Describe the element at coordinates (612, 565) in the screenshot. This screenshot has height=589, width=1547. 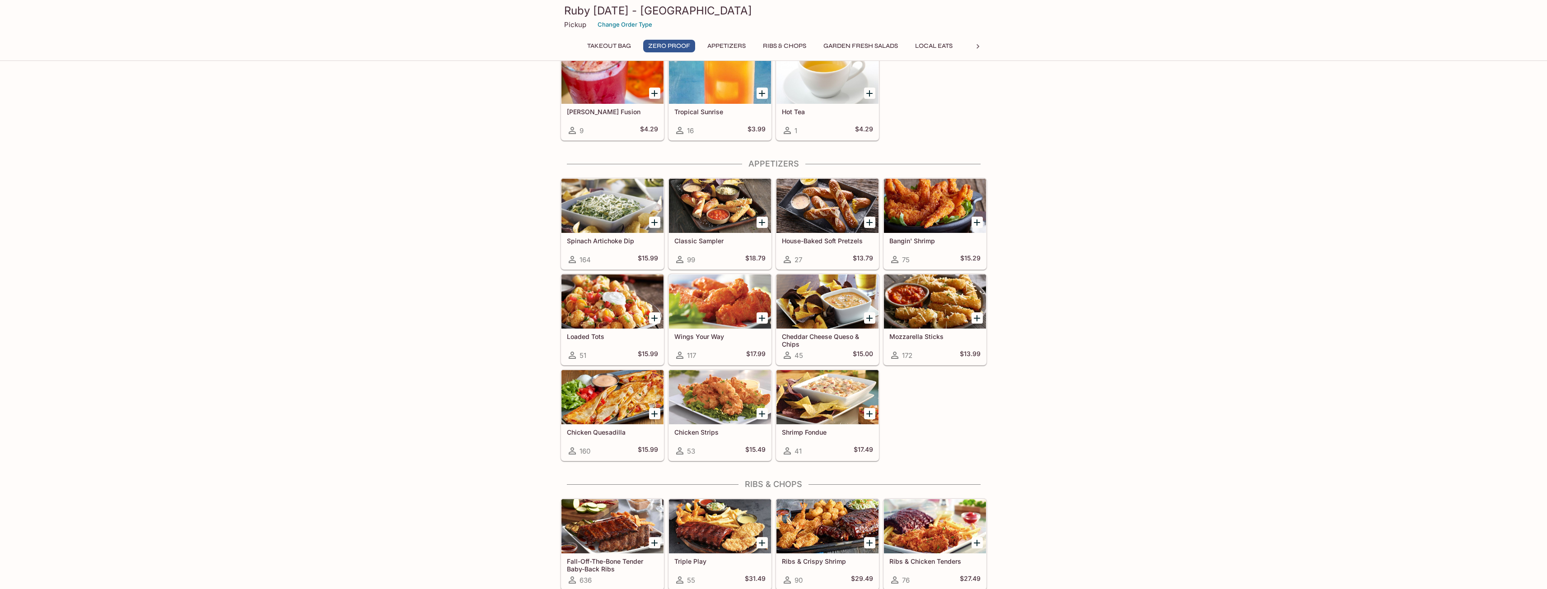
I see `h5: Fall-Off-The-Bone Tender Baby-Back Ribs` at that location.